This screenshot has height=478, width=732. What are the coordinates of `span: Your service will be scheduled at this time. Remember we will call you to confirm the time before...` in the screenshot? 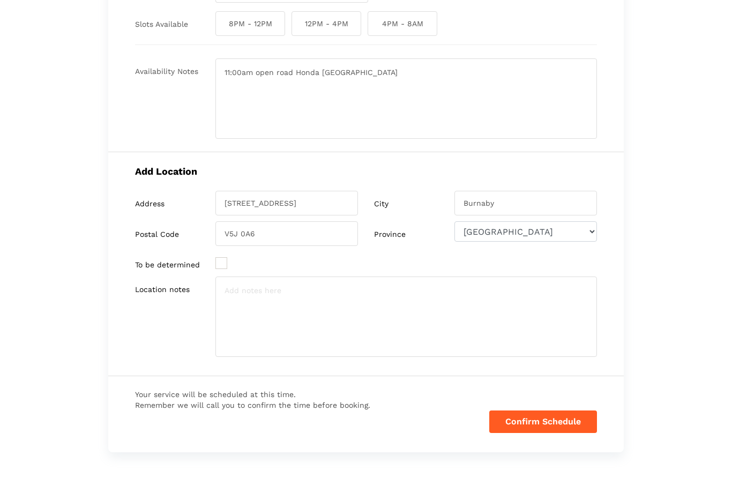 It's located at (252, 400).